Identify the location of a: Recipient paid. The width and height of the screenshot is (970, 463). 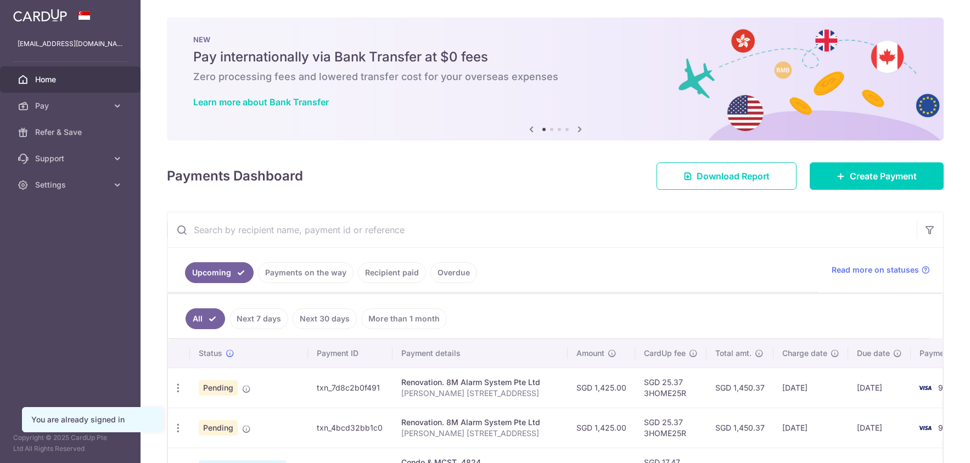
(392, 273).